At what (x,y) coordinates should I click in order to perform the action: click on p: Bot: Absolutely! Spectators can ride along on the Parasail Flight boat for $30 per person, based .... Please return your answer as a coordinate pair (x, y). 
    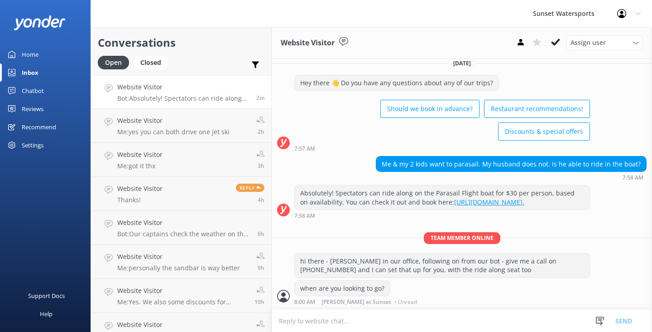
    Looking at the image, I should click on (183, 98).